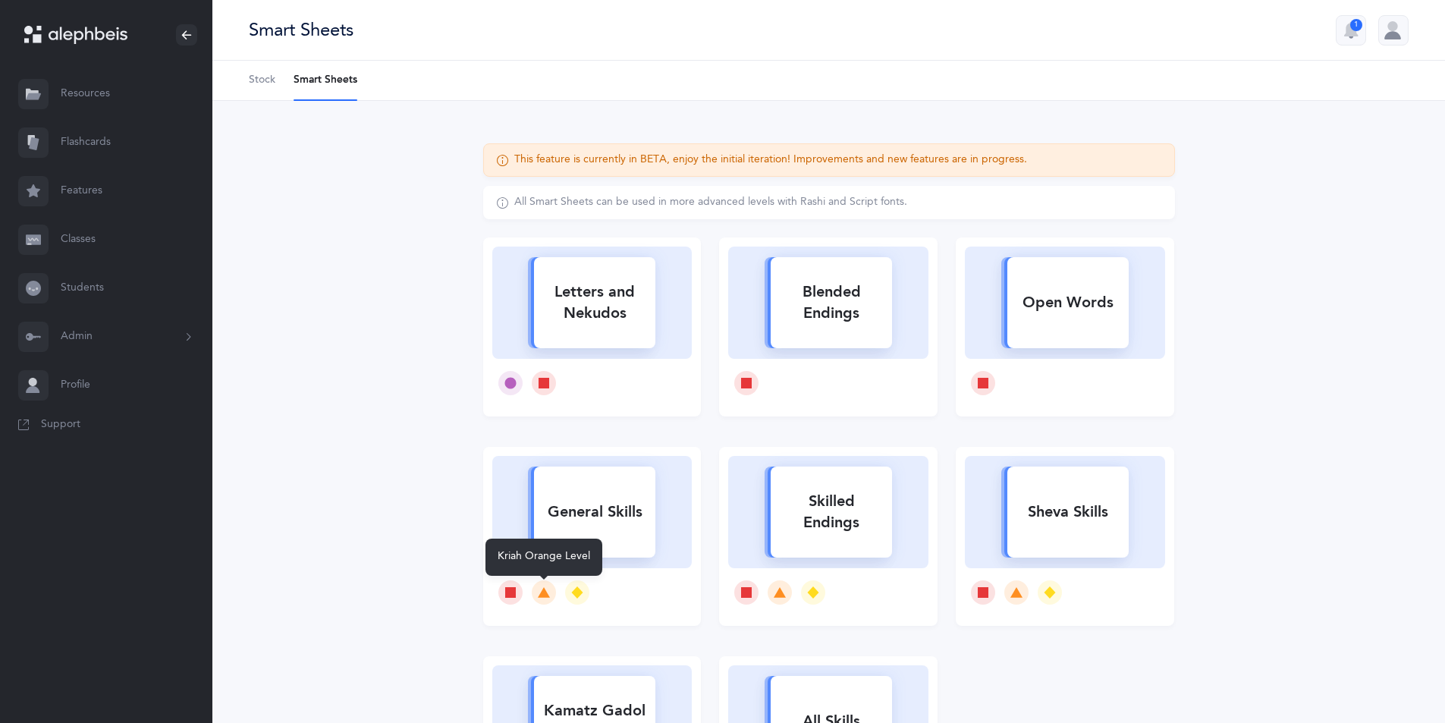  What do you see at coordinates (301, 30) in the screenshot?
I see `div: Smart Sheets` at bounding box center [301, 30].